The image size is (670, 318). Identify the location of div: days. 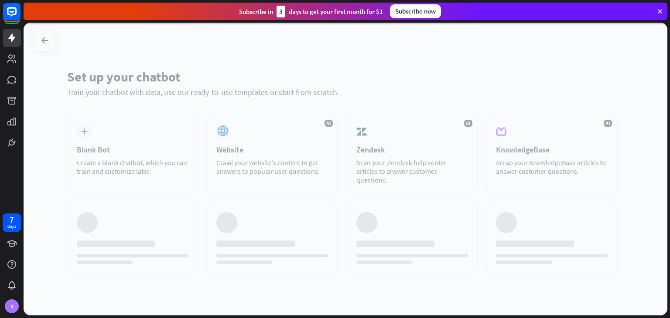
(12, 227).